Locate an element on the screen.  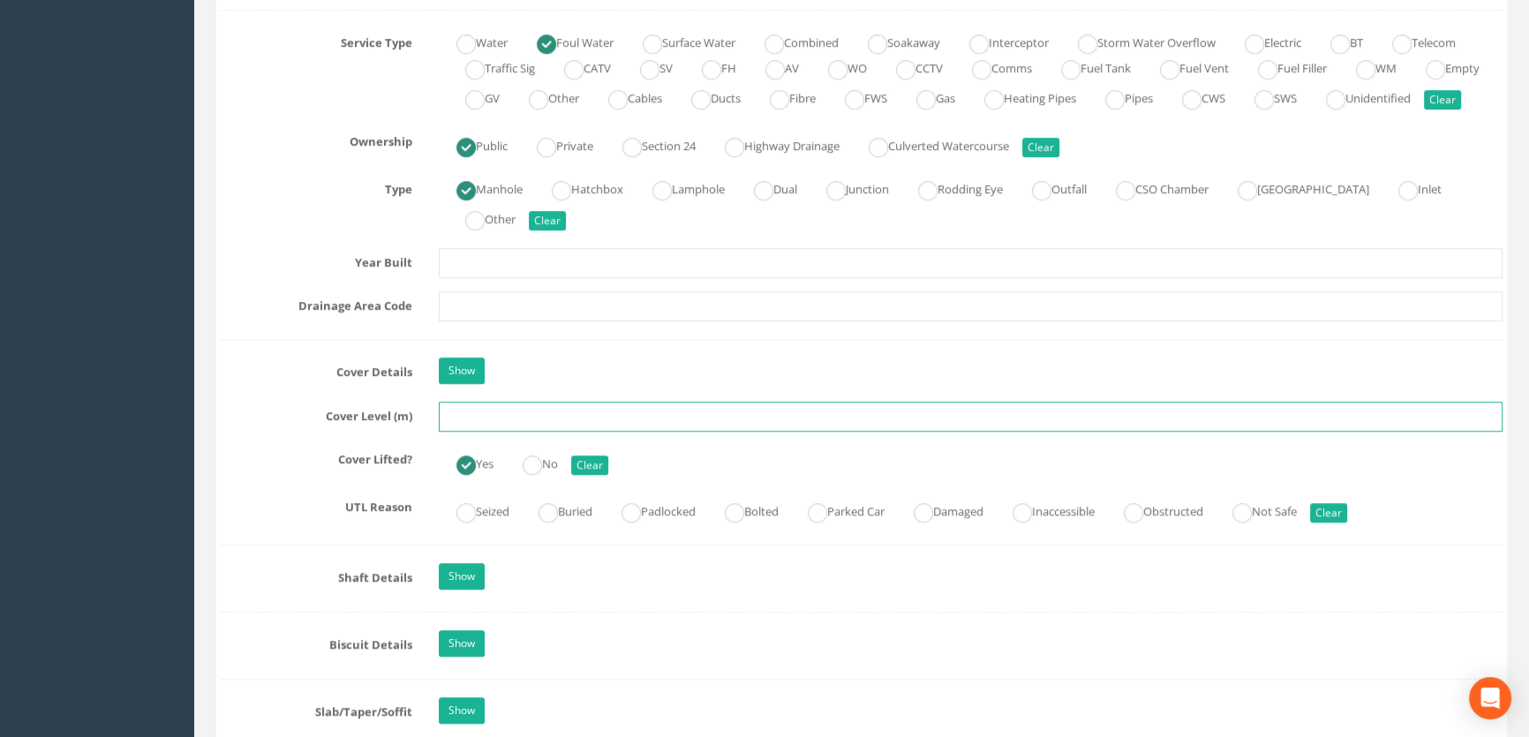
label: Storm Water Overflow is located at coordinates (1138, 41).